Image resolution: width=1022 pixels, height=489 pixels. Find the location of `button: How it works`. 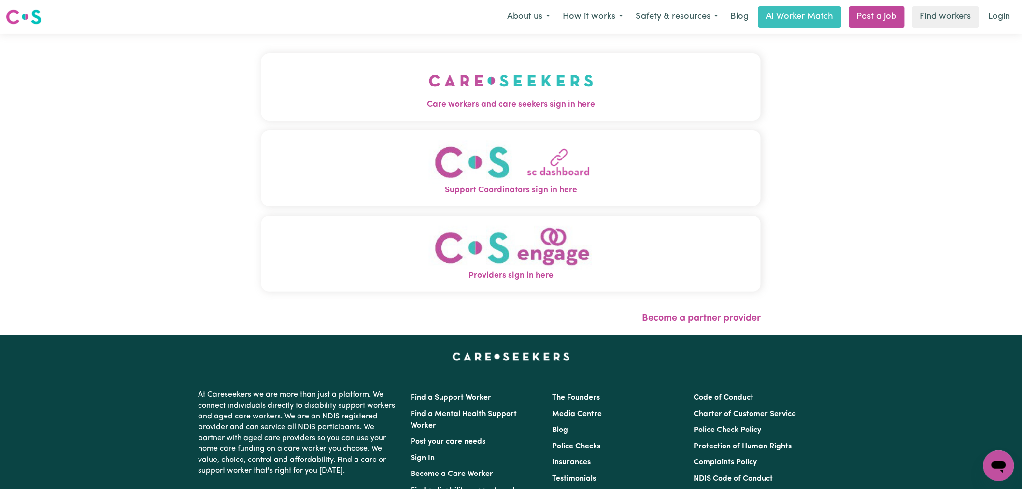

button: How it works is located at coordinates (593, 17).